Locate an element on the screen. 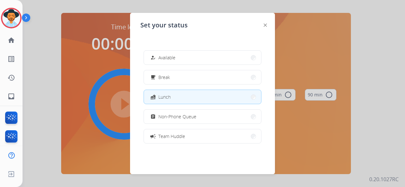  span: Team Huddle is located at coordinates (172, 136).